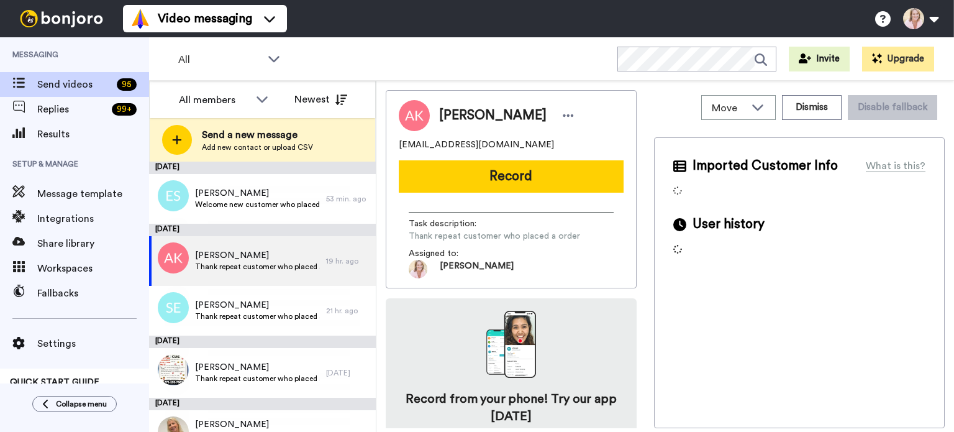  What do you see at coordinates (173, 196) in the screenshot?
I see `img: es.png` at bounding box center [173, 196].